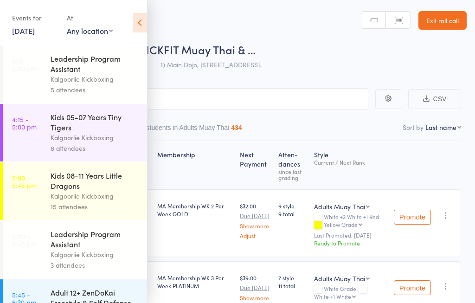  I want to click on button: CSV, so click(435, 99).